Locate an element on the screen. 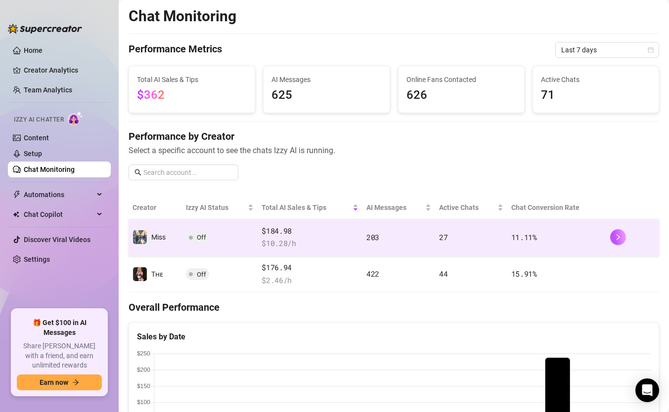 This screenshot has height=412, width=669. span: $176.94 is located at coordinates (310, 268).